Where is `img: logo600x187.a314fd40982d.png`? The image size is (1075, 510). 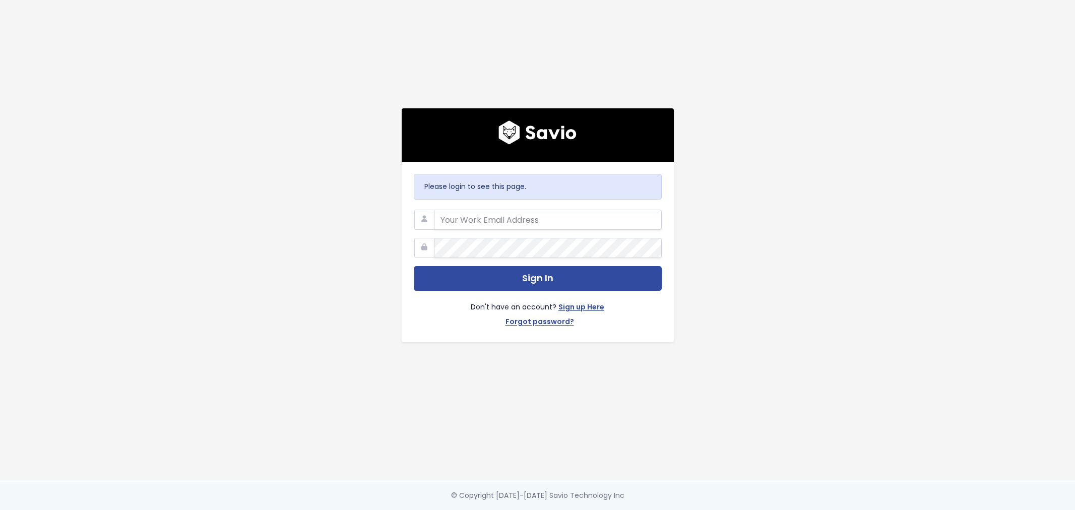
img: logo600x187.a314fd40982d.png is located at coordinates (537, 133).